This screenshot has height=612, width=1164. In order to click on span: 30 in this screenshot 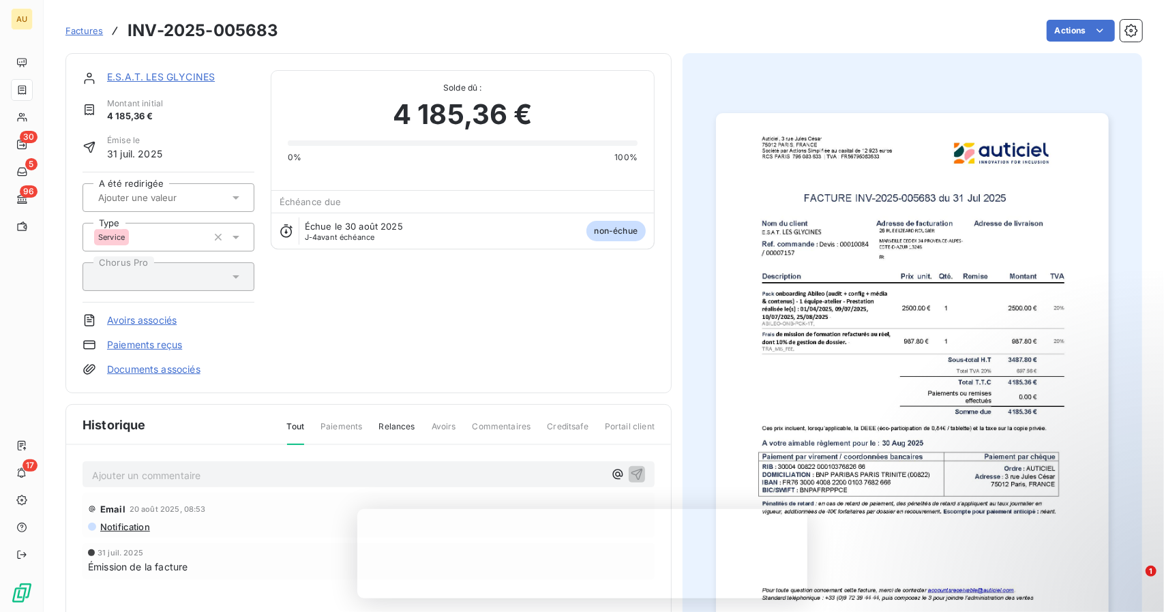, I will do `click(29, 137)`.